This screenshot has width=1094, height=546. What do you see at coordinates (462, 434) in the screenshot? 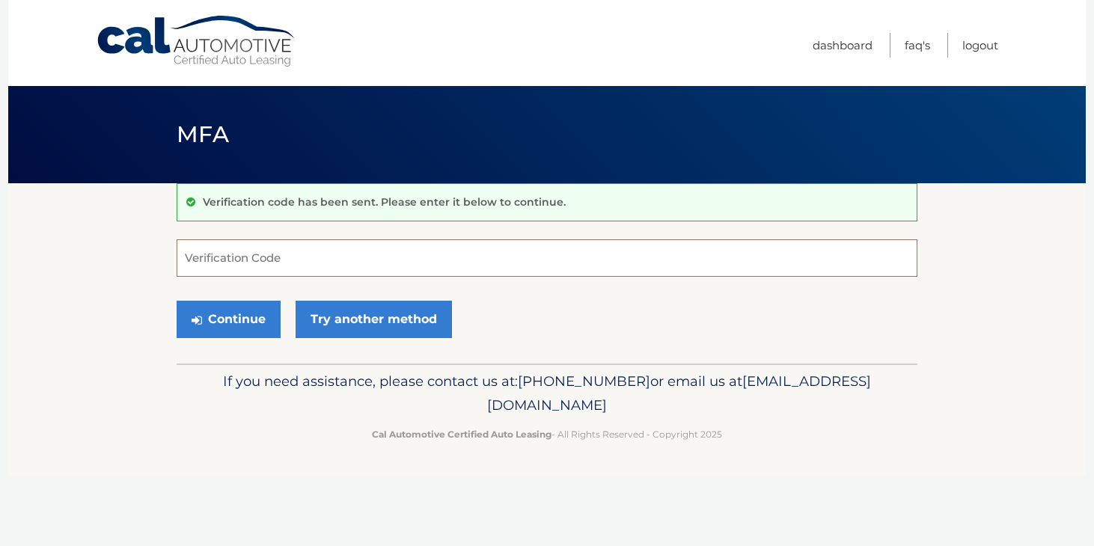
I see `strong: Cal Automotive Certified Auto Leasing` at bounding box center [462, 434].